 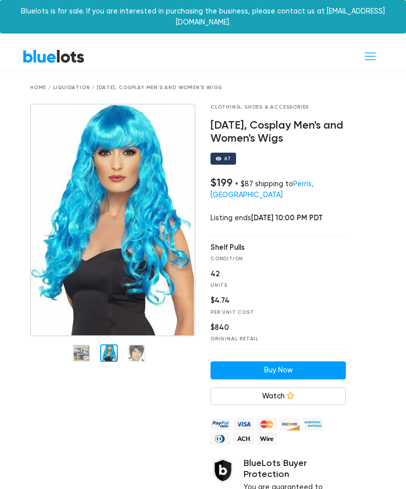 I want to click on img: buyer_protection_shield-3b65640a83011c7d3ede35a8e5a80bfdfaa6a97447f0071c1475b91a4b0b3d01.png, so click(x=223, y=471).